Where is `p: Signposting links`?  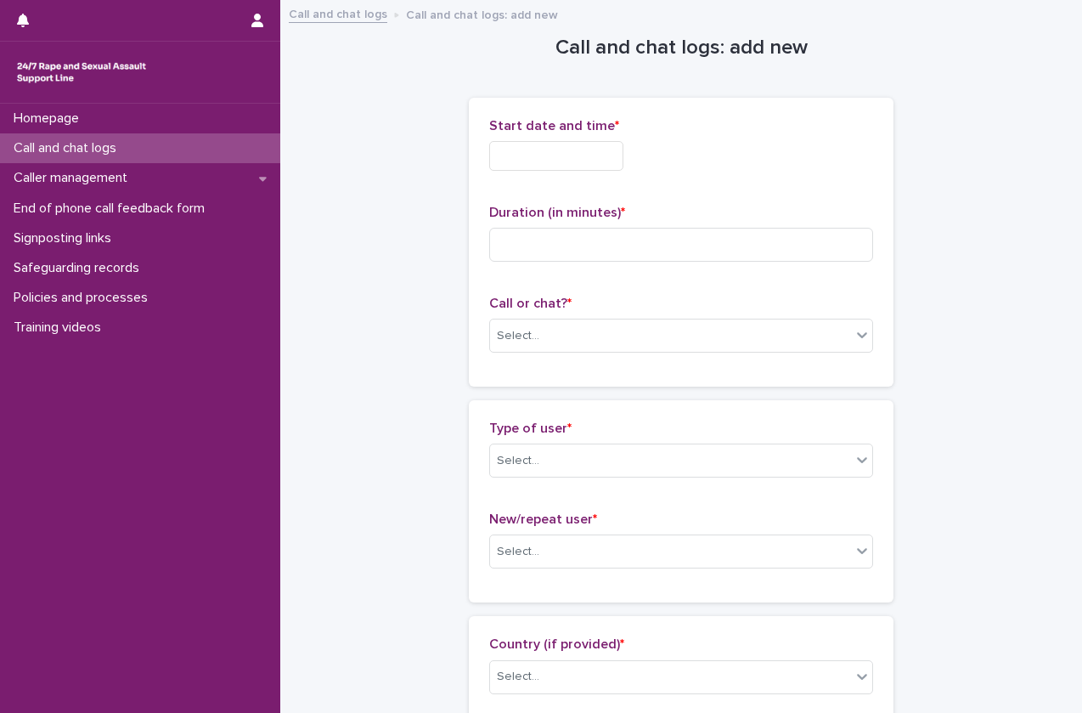 p: Signposting links is located at coordinates (65, 238).